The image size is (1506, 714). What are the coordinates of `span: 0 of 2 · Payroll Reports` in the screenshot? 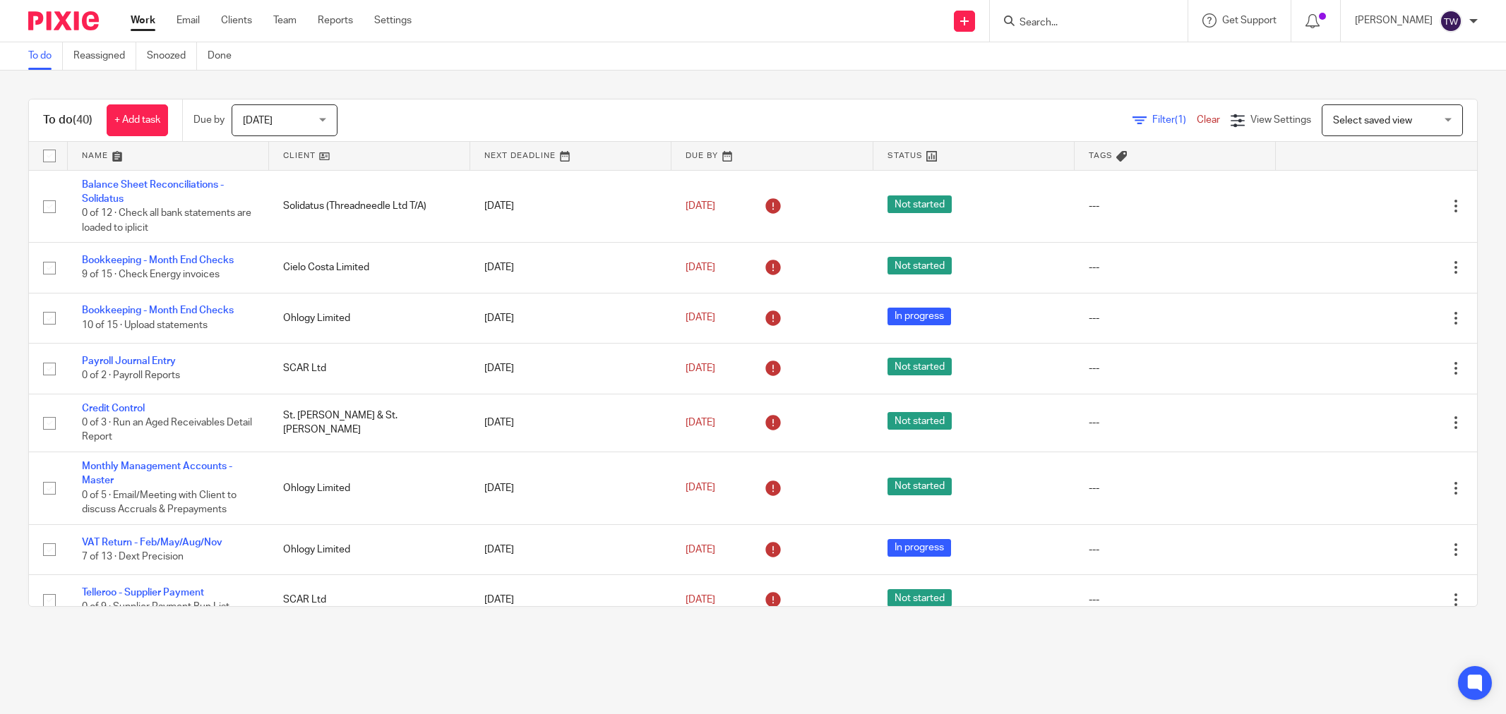 It's located at (131, 376).